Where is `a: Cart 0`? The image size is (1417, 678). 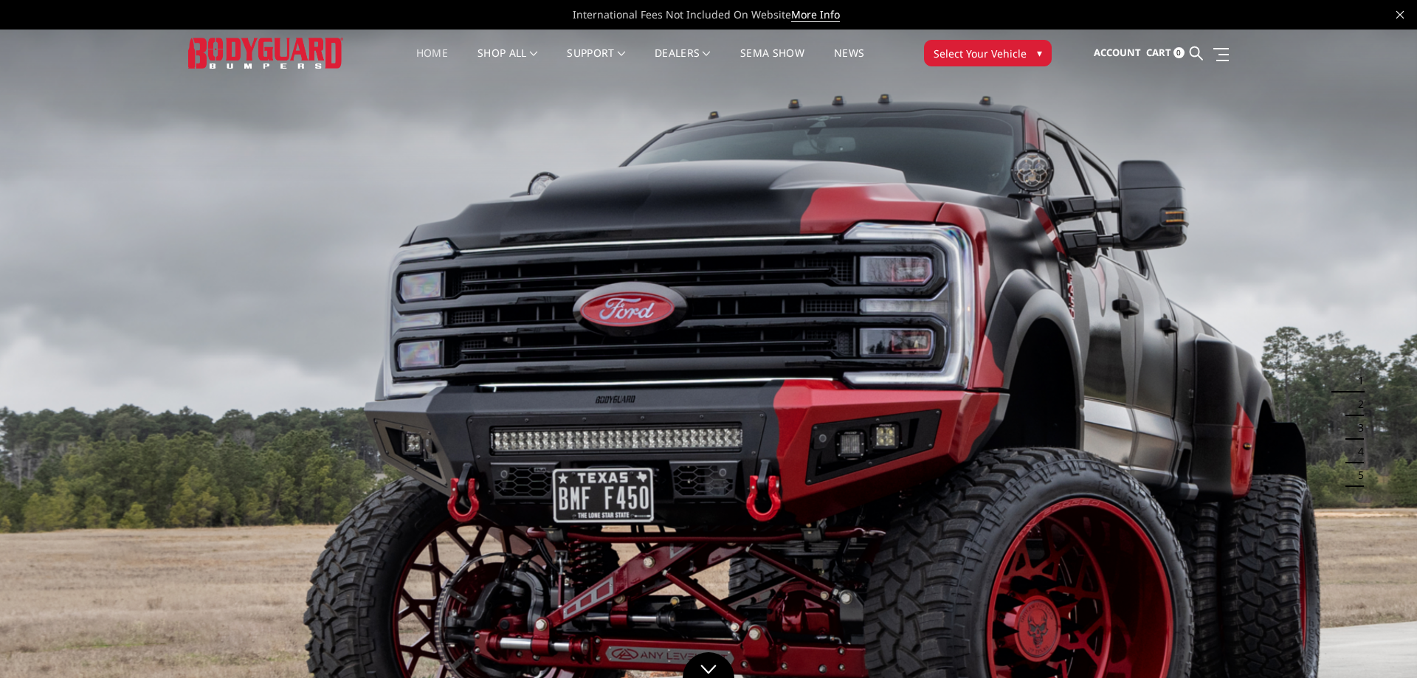 a: Cart 0 is located at coordinates (1166, 53).